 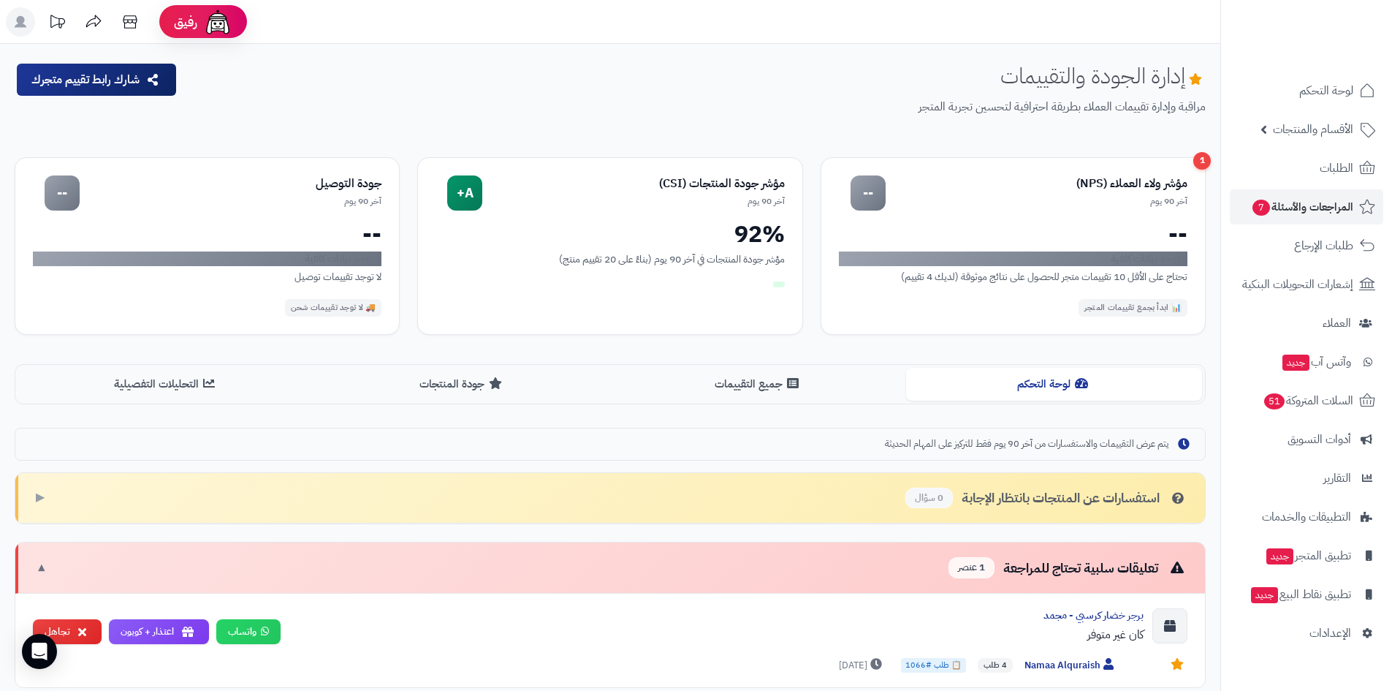 What do you see at coordinates (230, 183) in the screenshot?
I see `div: جودة التوصيل` at bounding box center [230, 183].